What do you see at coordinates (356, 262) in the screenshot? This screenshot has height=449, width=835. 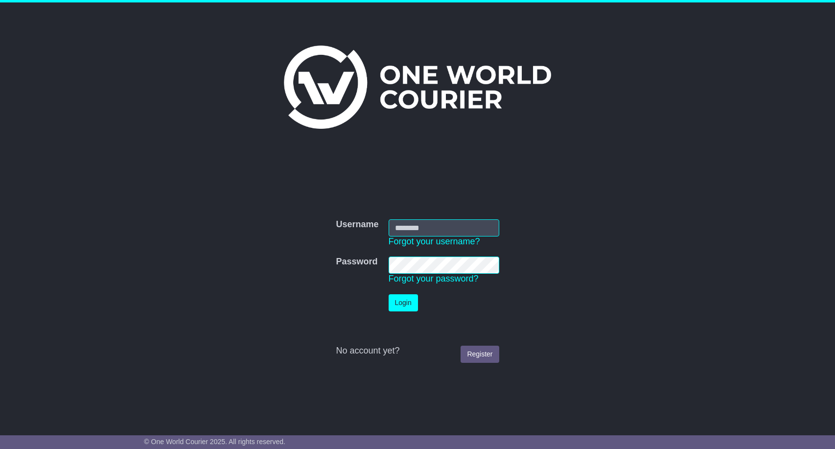 I see `label: Password` at bounding box center [356, 262].